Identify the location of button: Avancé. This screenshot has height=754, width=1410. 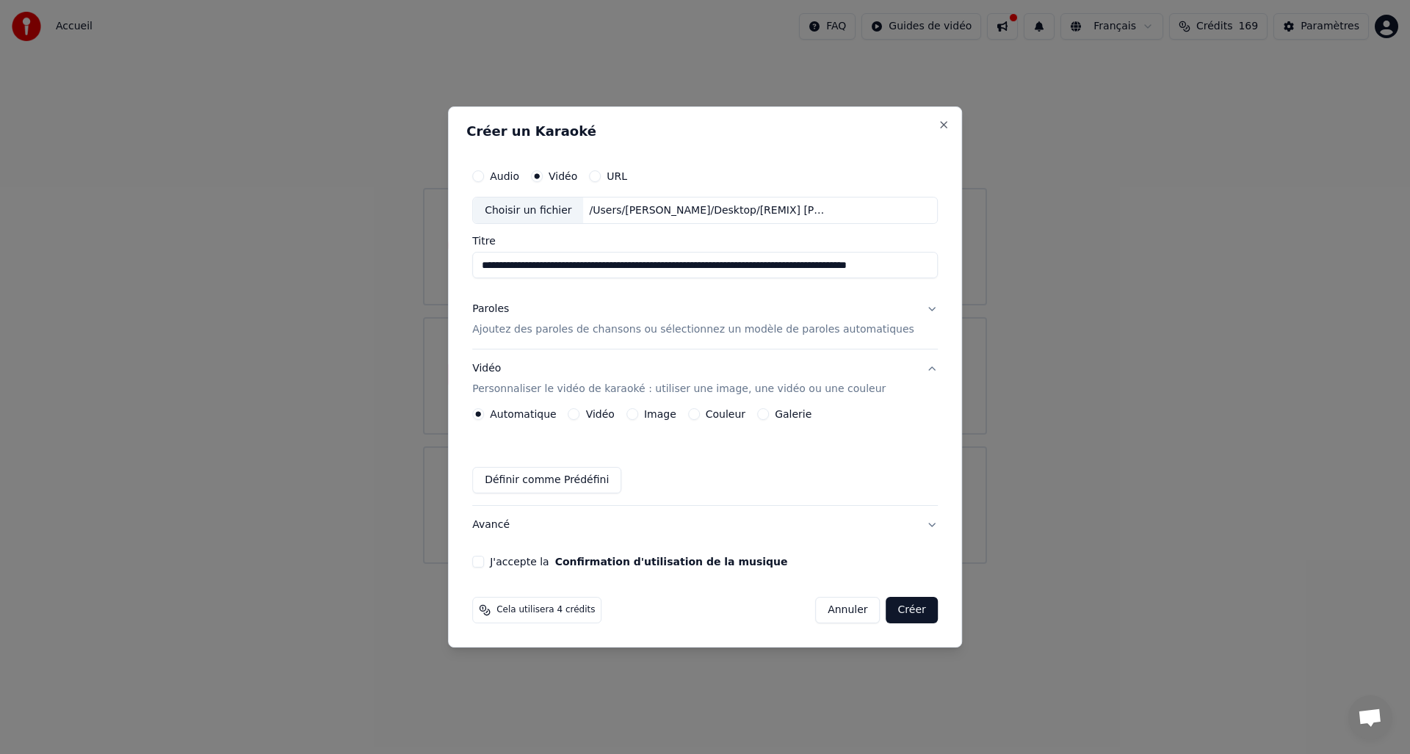
(705, 525).